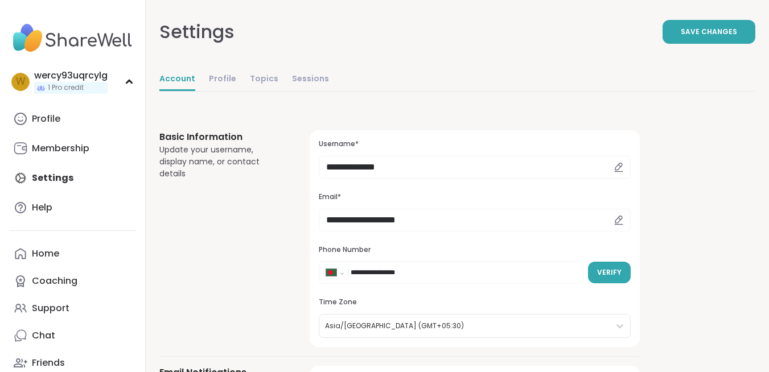 This screenshot has height=372, width=769. Describe the element at coordinates (71, 76) in the screenshot. I see `div: wercy93uqrcylg` at that location.